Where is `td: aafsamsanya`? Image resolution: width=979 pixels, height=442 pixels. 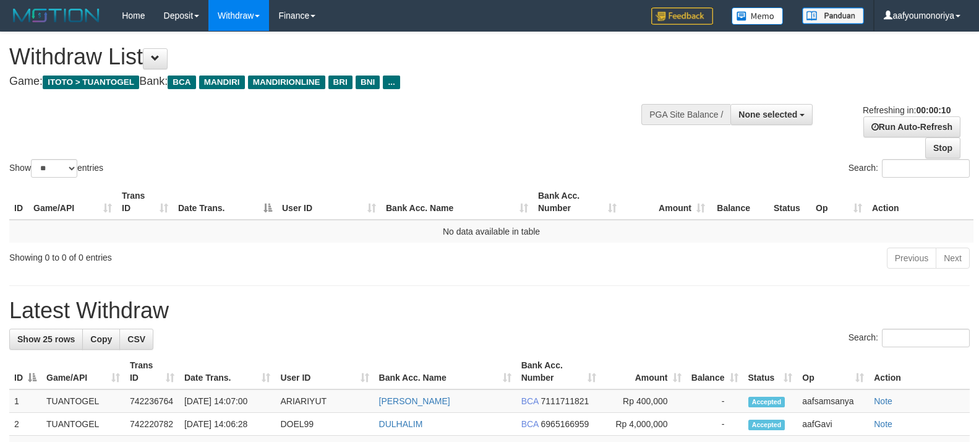 td: aafsamsanya is located at coordinates (833, 401).